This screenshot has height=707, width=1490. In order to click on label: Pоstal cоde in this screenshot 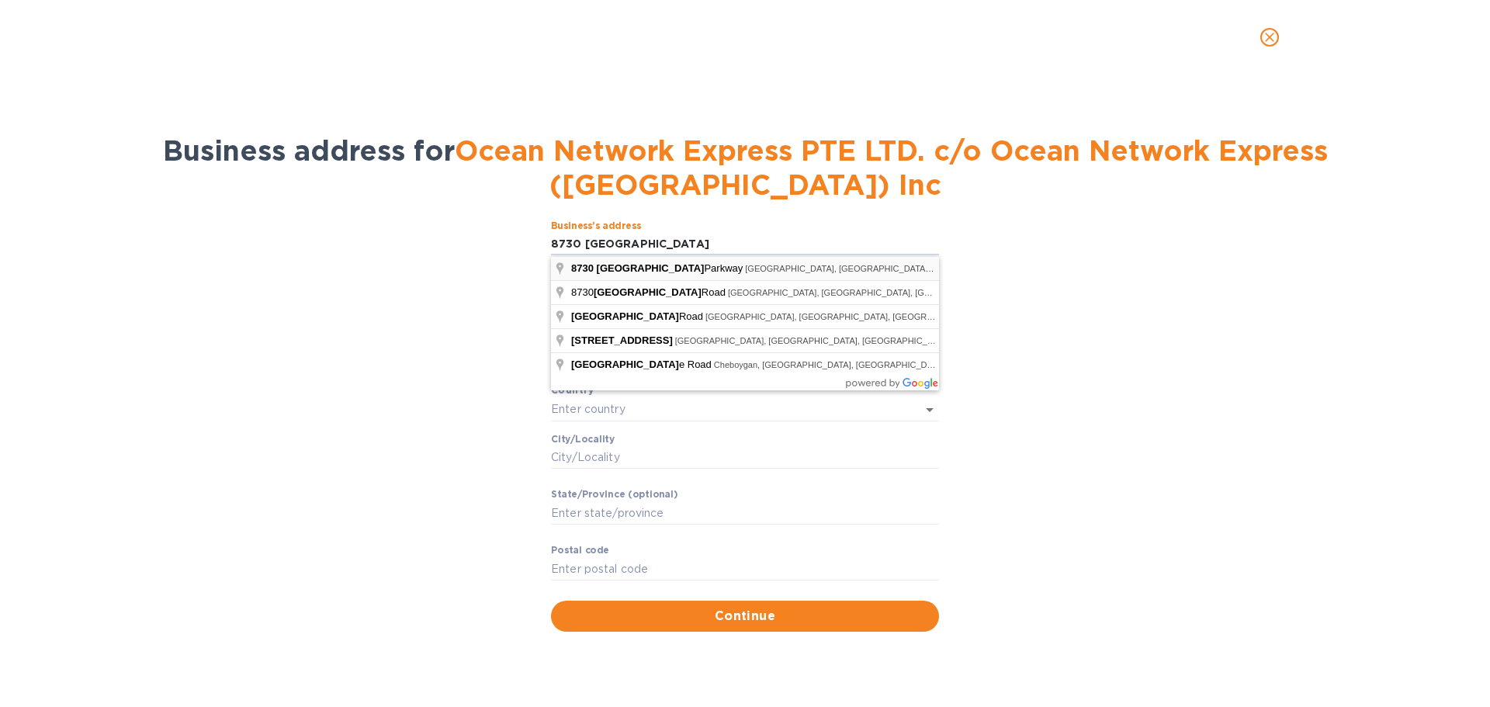, I will do `click(580, 551)`.